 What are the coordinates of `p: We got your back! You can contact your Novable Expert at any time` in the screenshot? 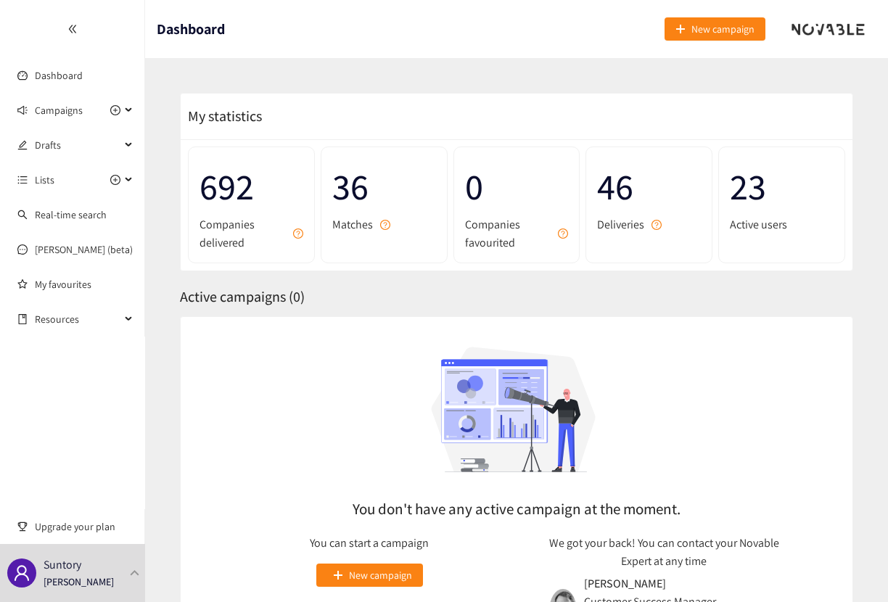 It's located at (664, 552).